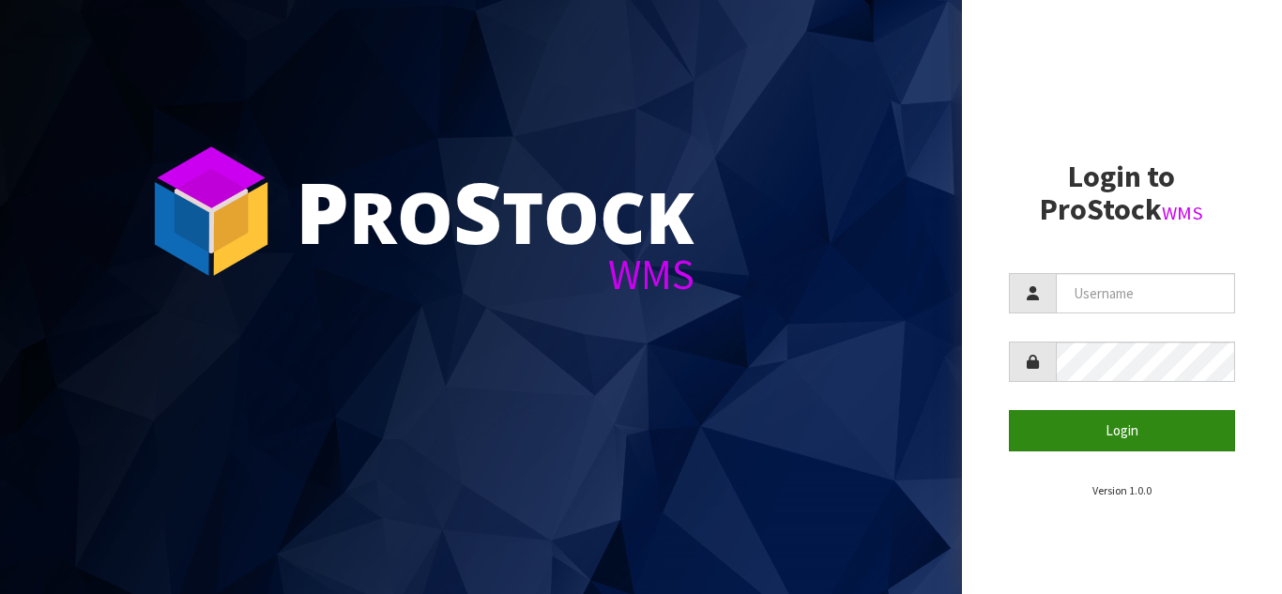 The image size is (1282, 594). I want to click on button: Login, so click(1122, 430).